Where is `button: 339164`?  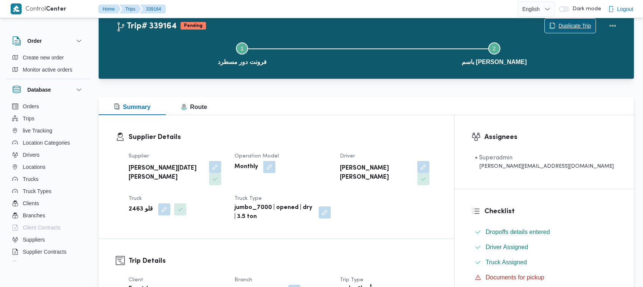
button: 339164 is located at coordinates (153, 9).